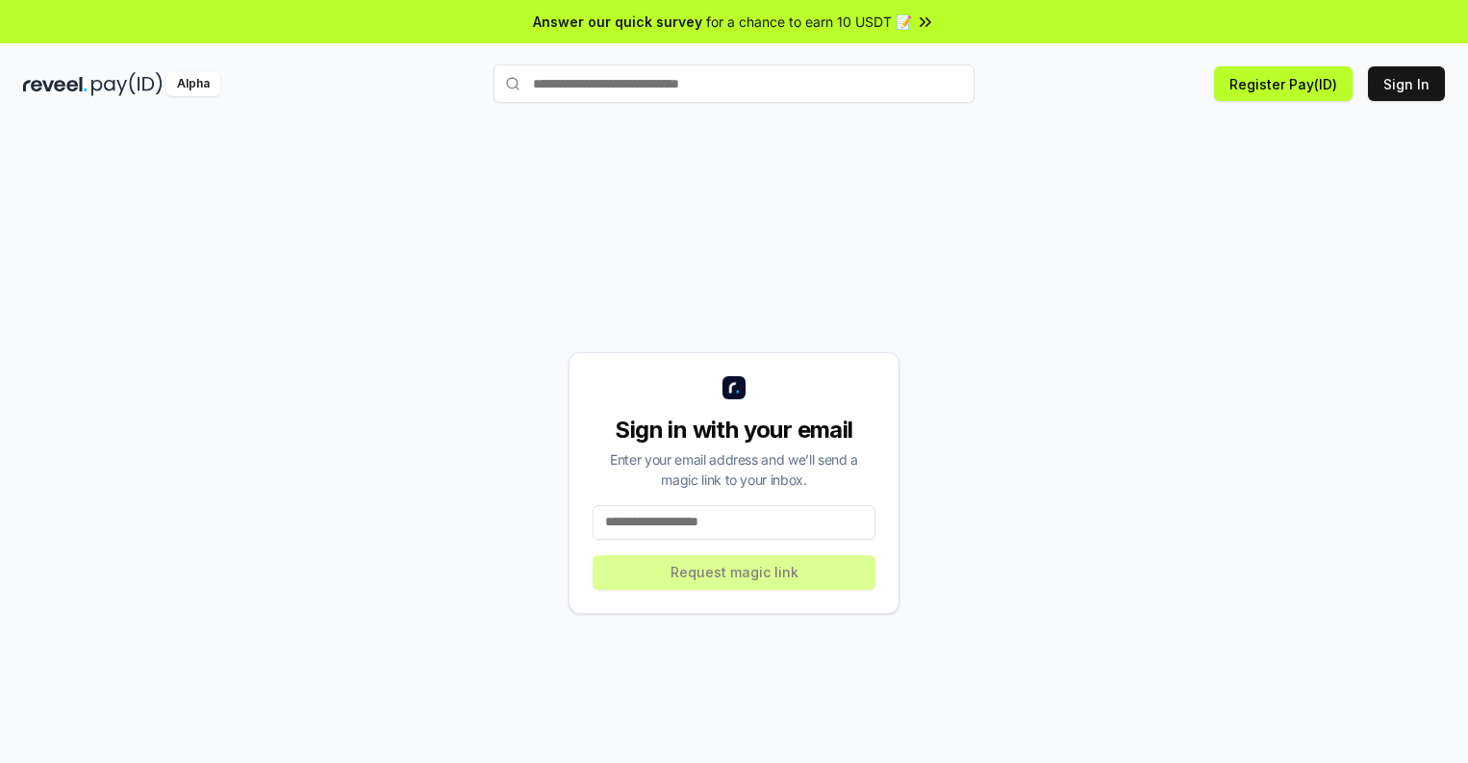 The image size is (1468, 763). Describe the element at coordinates (809, 21) in the screenshot. I see `span: for a chance to earn 10 USDT 📝` at that location.